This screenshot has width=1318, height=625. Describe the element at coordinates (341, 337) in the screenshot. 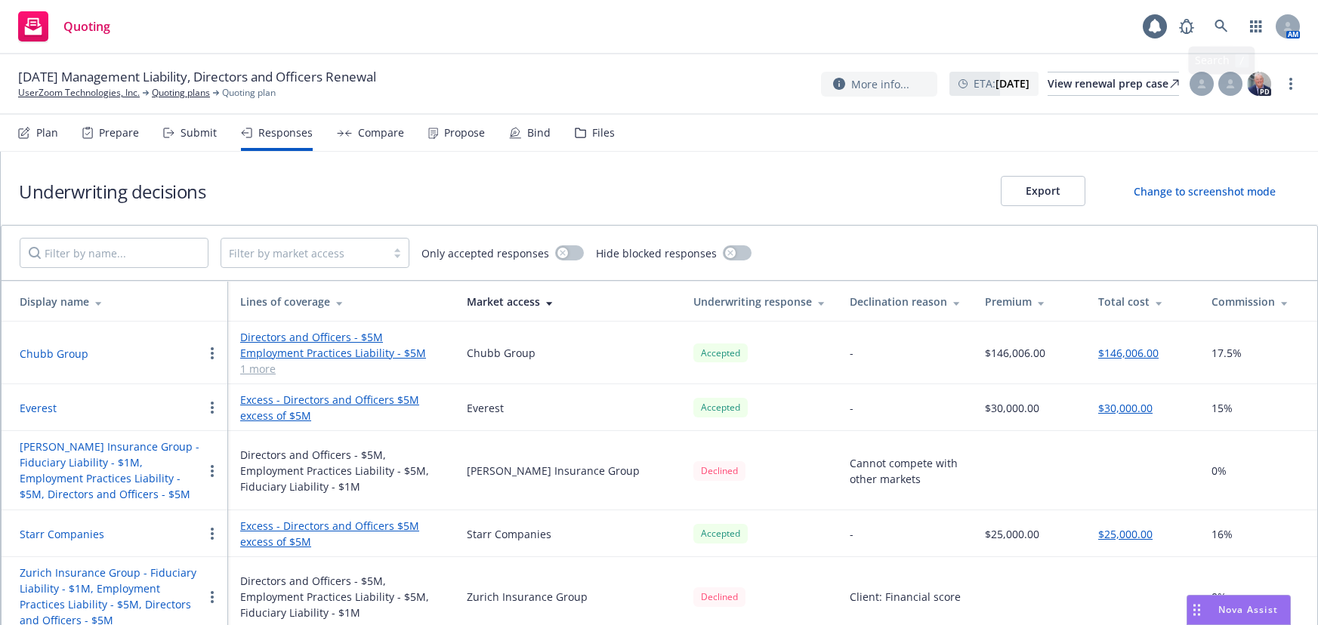

I see `a: Directors and Officers - $5M` at that location.